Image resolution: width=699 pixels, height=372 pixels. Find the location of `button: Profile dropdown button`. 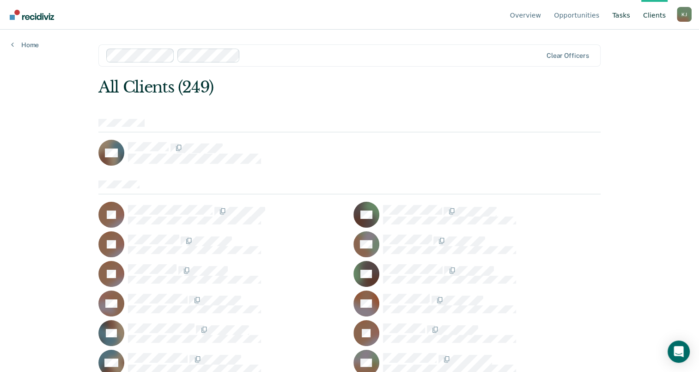

button: Profile dropdown button is located at coordinates (684, 14).